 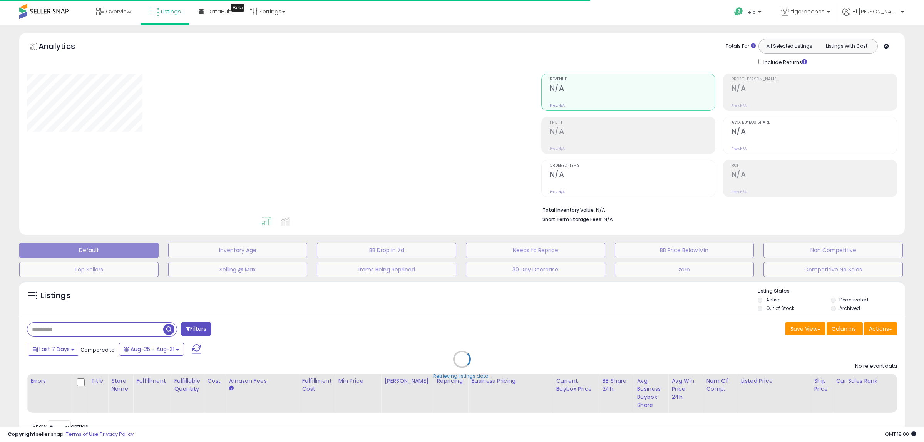 I want to click on span: Ordered Items, so click(x=632, y=166).